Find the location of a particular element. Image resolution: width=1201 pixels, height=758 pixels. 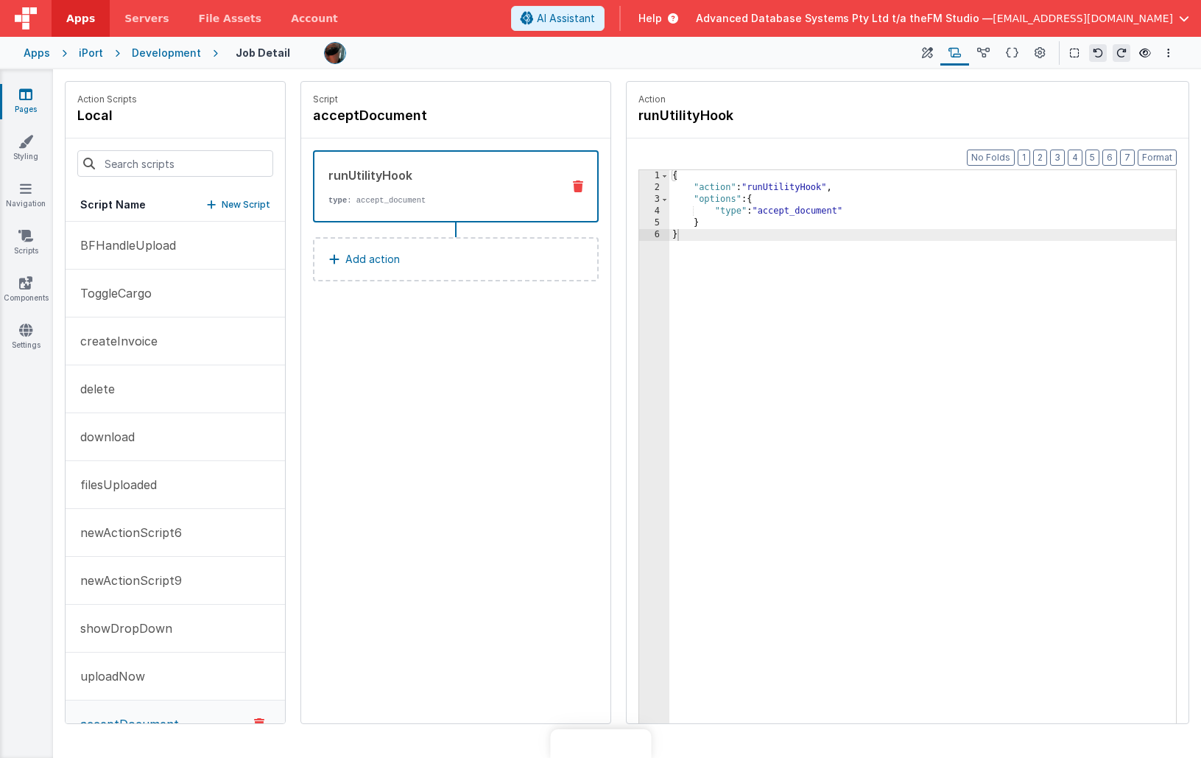

button: delete is located at coordinates (175, 389).